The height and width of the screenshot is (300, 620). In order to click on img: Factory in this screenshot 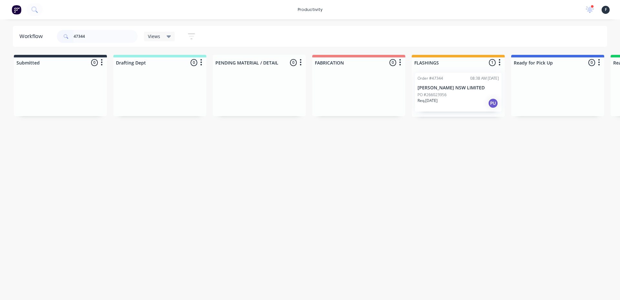, I will do `click(16, 10)`.